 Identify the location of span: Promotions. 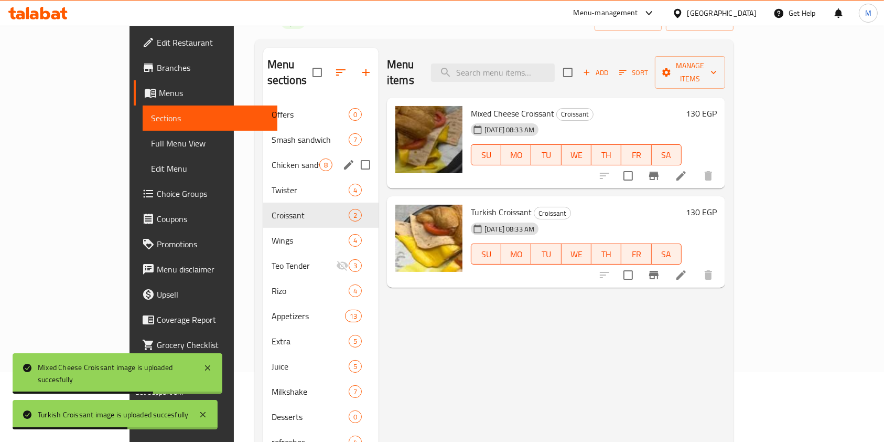
(213, 244).